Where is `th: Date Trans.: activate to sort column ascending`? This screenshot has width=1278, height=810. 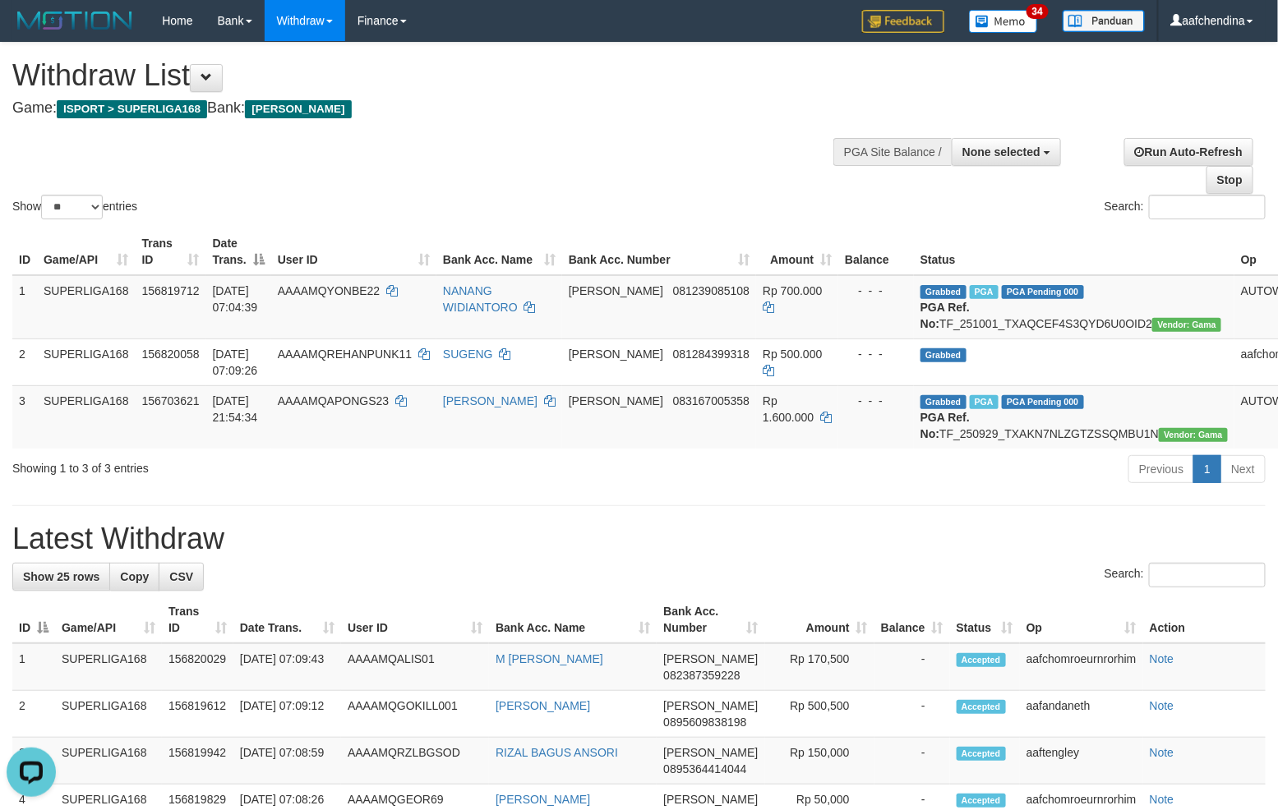 th: Date Trans.: activate to sort column ascending is located at coordinates (287, 620).